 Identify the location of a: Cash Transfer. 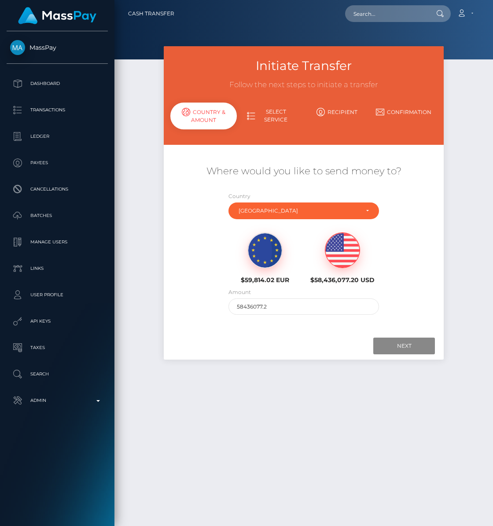
(151, 14).